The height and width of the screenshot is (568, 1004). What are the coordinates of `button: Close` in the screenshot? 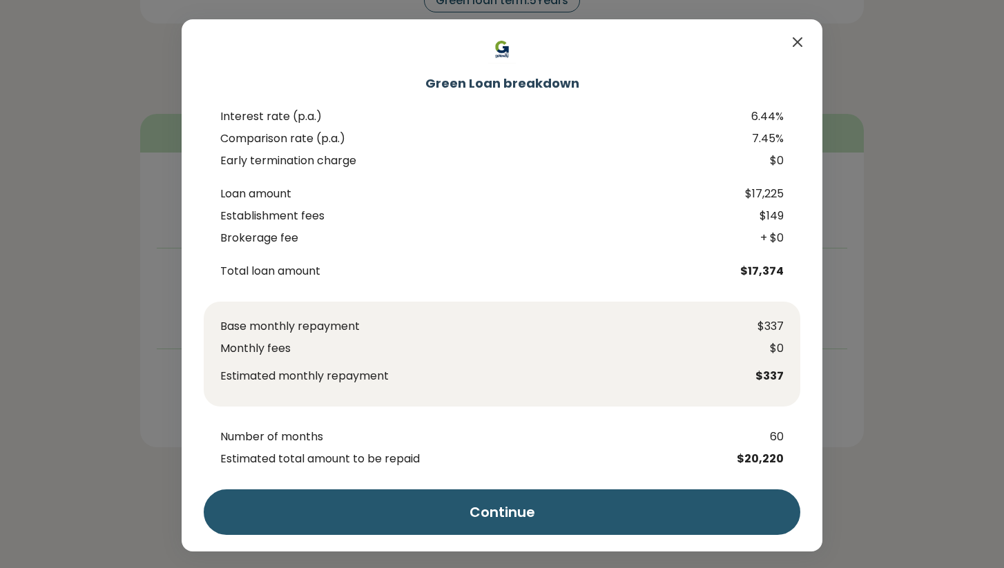 It's located at (798, 41).